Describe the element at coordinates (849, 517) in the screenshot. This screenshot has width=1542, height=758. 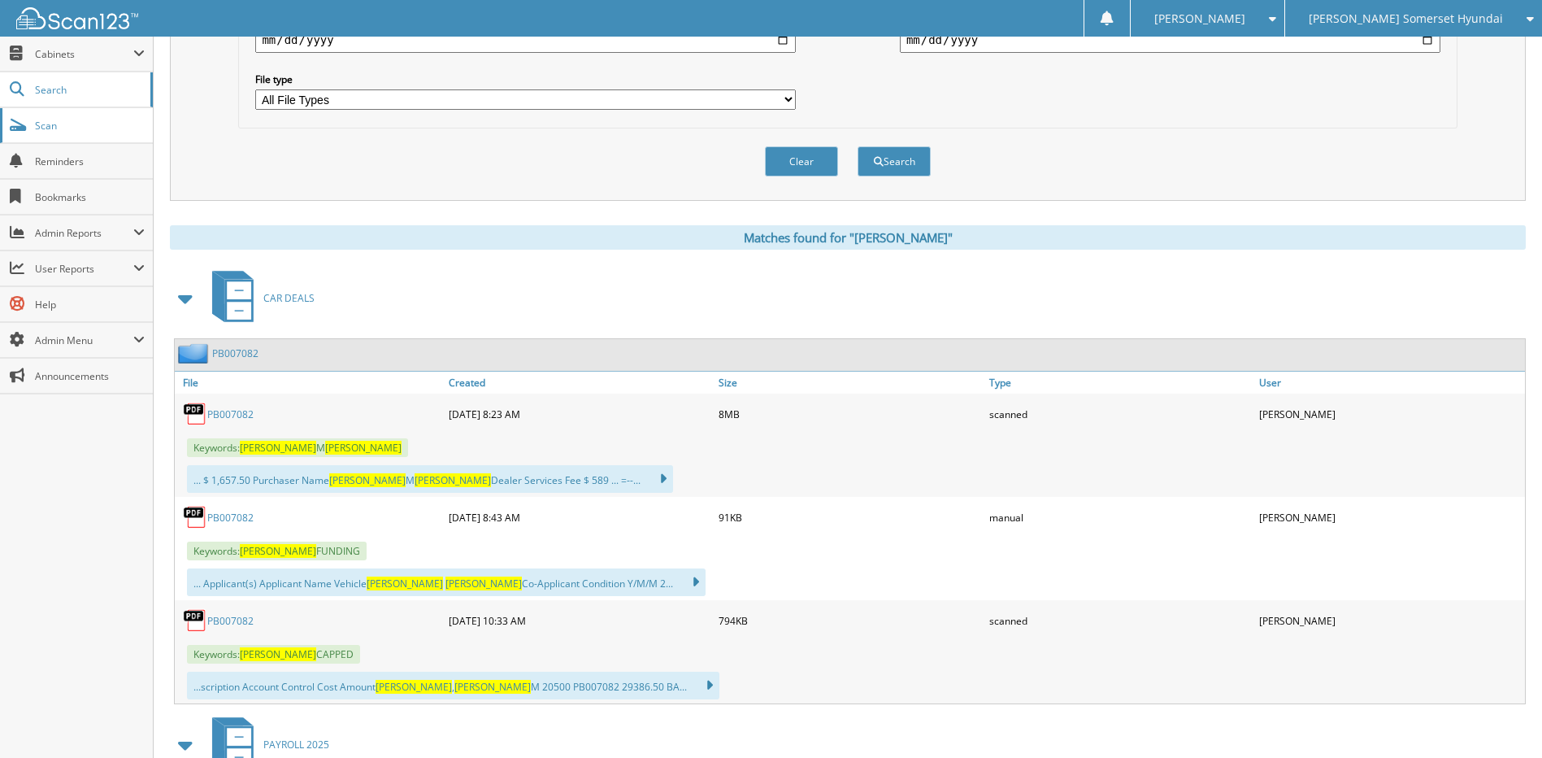
I see `div: 91KB` at that location.